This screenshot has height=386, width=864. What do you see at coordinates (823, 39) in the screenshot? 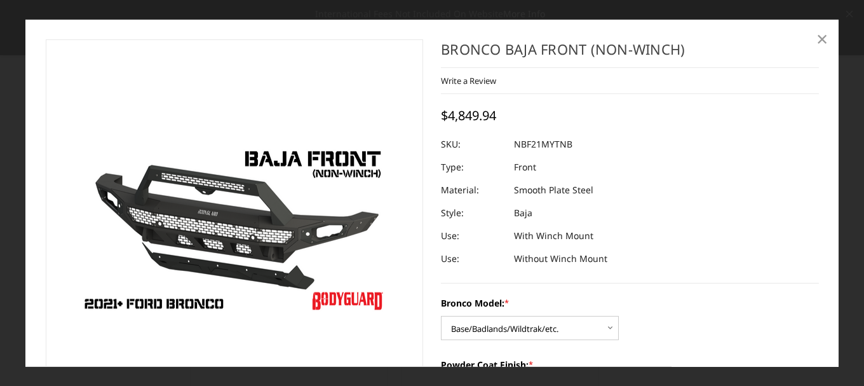
I see `a: Close` at bounding box center [823, 39].